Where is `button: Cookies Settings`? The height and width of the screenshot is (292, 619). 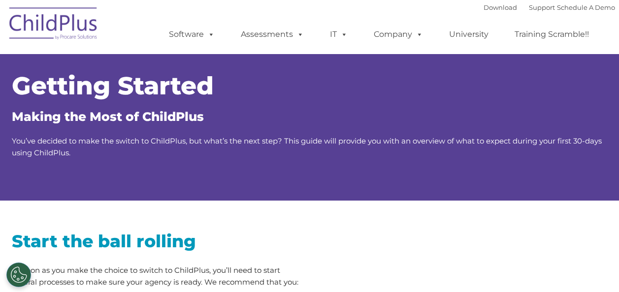 button: Cookies Settings is located at coordinates (19, 275).